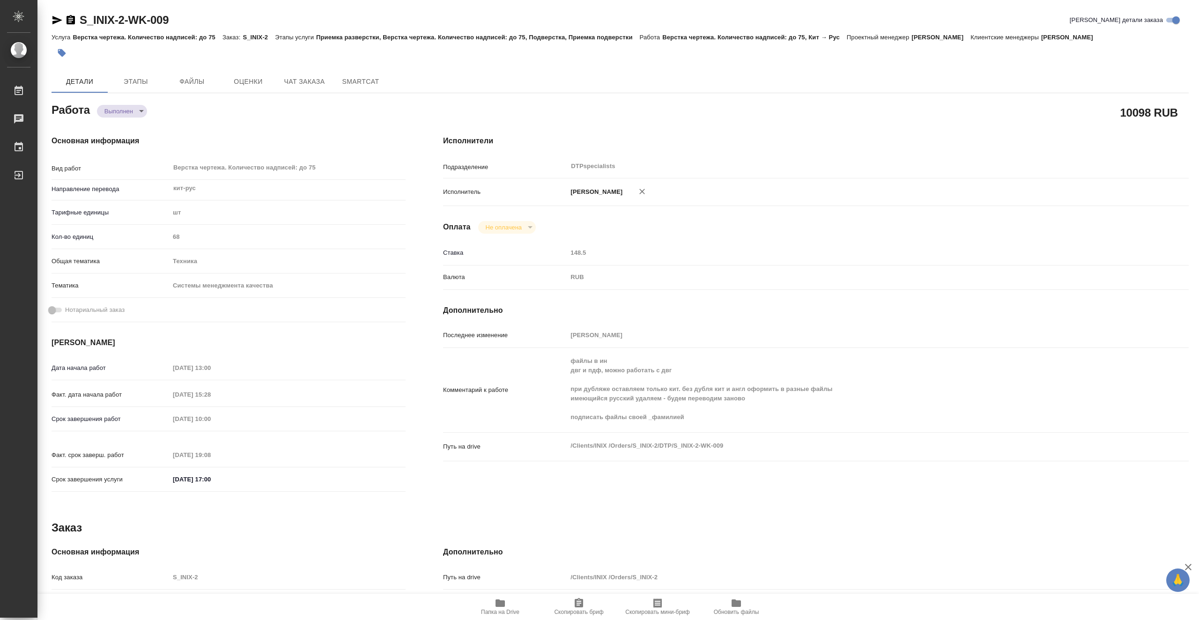 This screenshot has width=1199, height=620. Describe the element at coordinates (505, 335) in the screenshot. I see `p: Последнее изменение` at that location.